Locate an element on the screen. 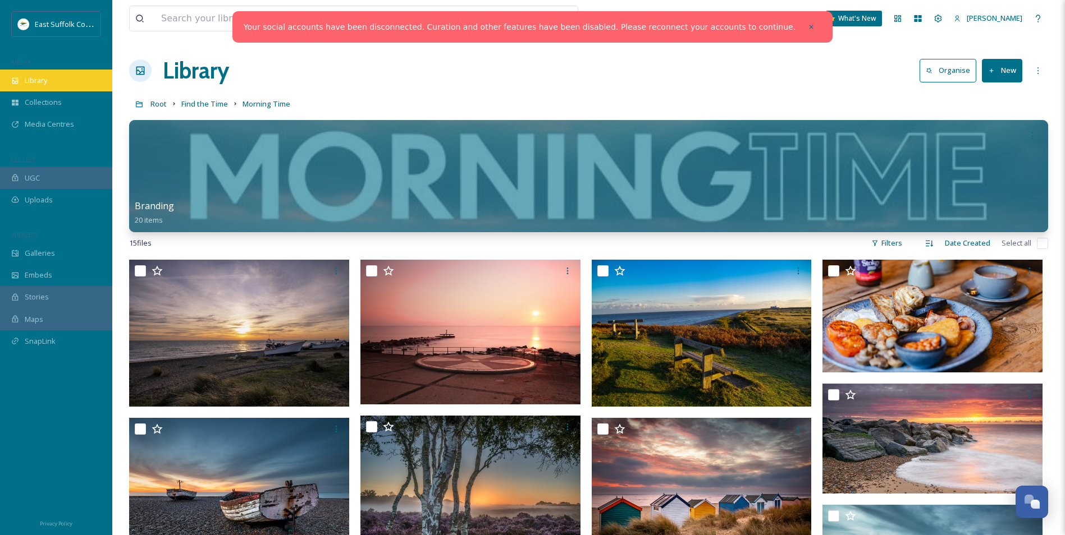 This screenshot has height=535, width=1065. a: Privacy Policy is located at coordinates (56, 523).